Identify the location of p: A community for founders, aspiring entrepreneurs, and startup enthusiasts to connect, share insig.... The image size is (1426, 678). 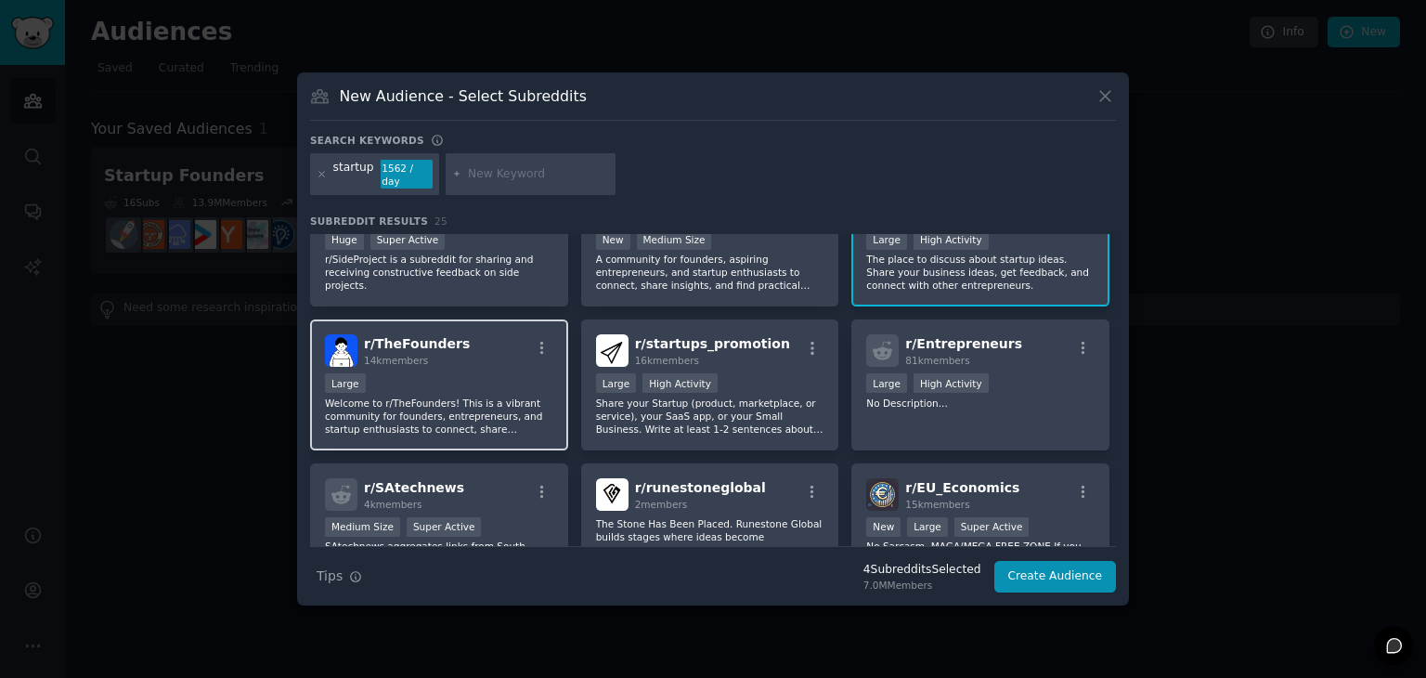
(710, 272).